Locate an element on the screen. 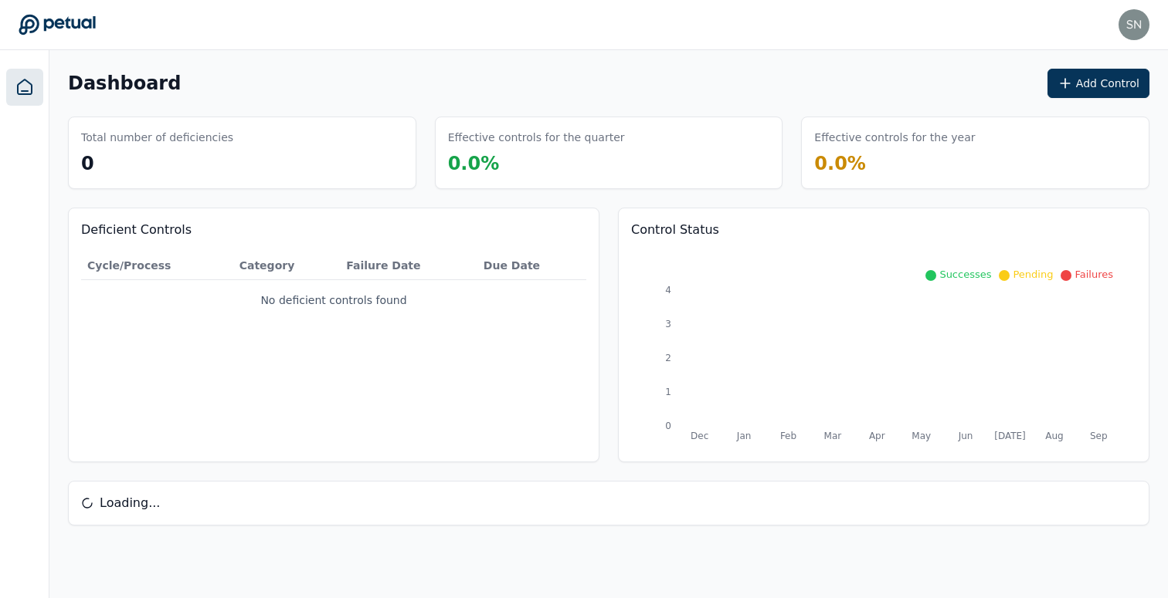 Image resolution: width=1168 pixels, height=598 pixels. tspan: 4 is located at coordinates (668, 290).